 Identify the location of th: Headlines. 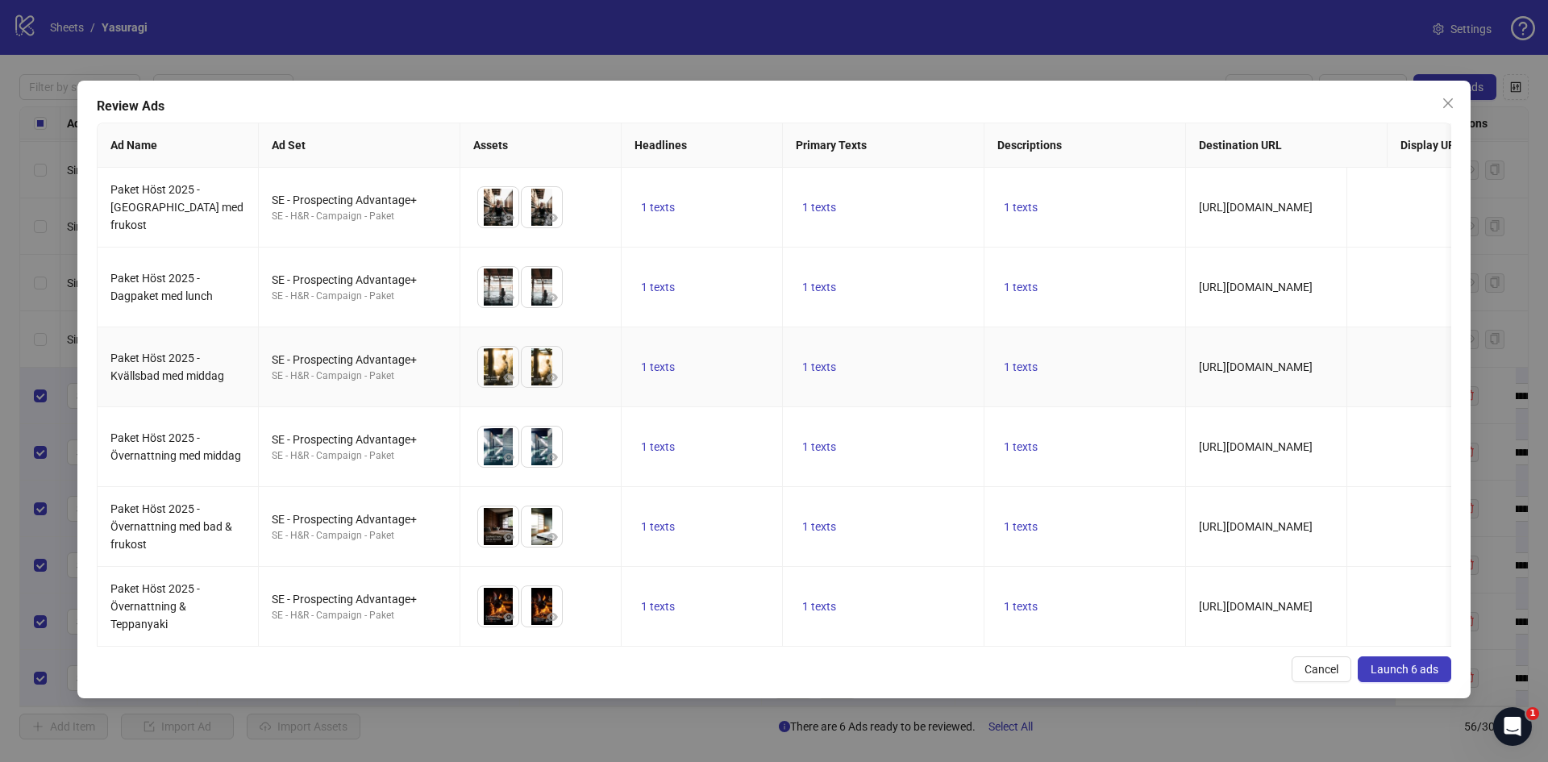
(702, 145).